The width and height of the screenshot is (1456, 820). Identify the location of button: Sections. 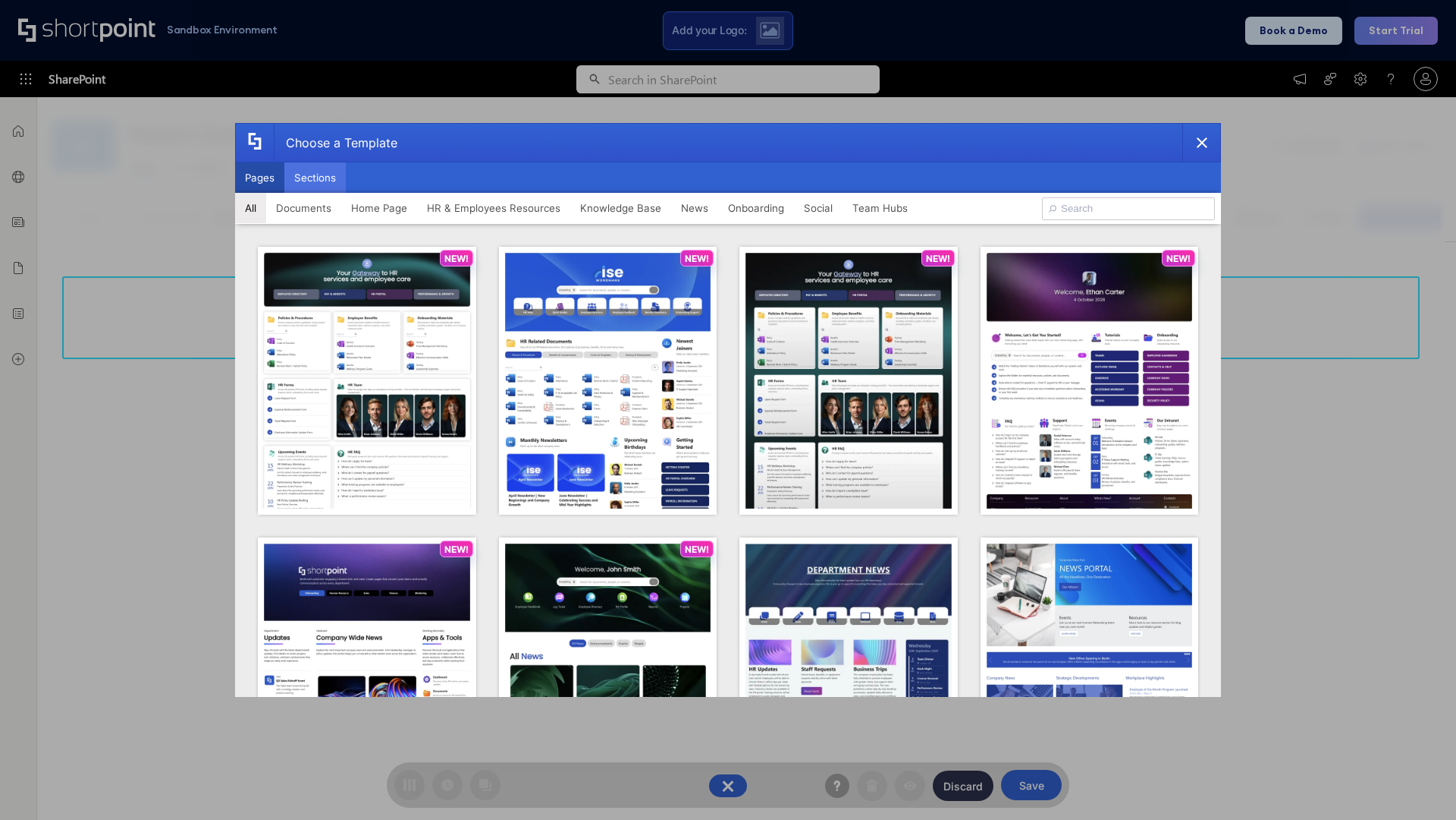
(315, 177).